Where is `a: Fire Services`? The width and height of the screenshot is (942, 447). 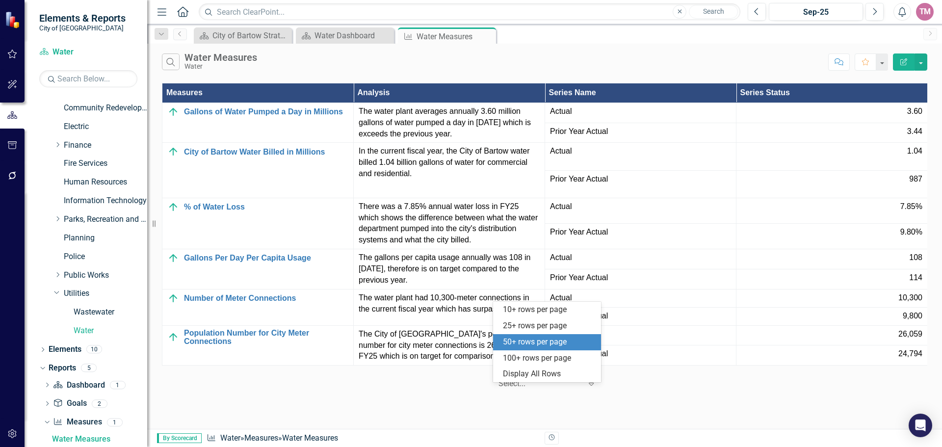
a: Fire Services is located at coordinates (106, 163).